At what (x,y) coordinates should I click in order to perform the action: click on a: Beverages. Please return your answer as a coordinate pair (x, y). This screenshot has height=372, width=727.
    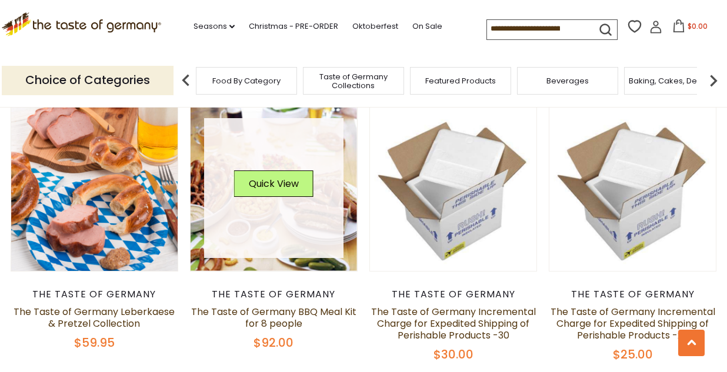
    Looking at the image, I should click on (568, 81).